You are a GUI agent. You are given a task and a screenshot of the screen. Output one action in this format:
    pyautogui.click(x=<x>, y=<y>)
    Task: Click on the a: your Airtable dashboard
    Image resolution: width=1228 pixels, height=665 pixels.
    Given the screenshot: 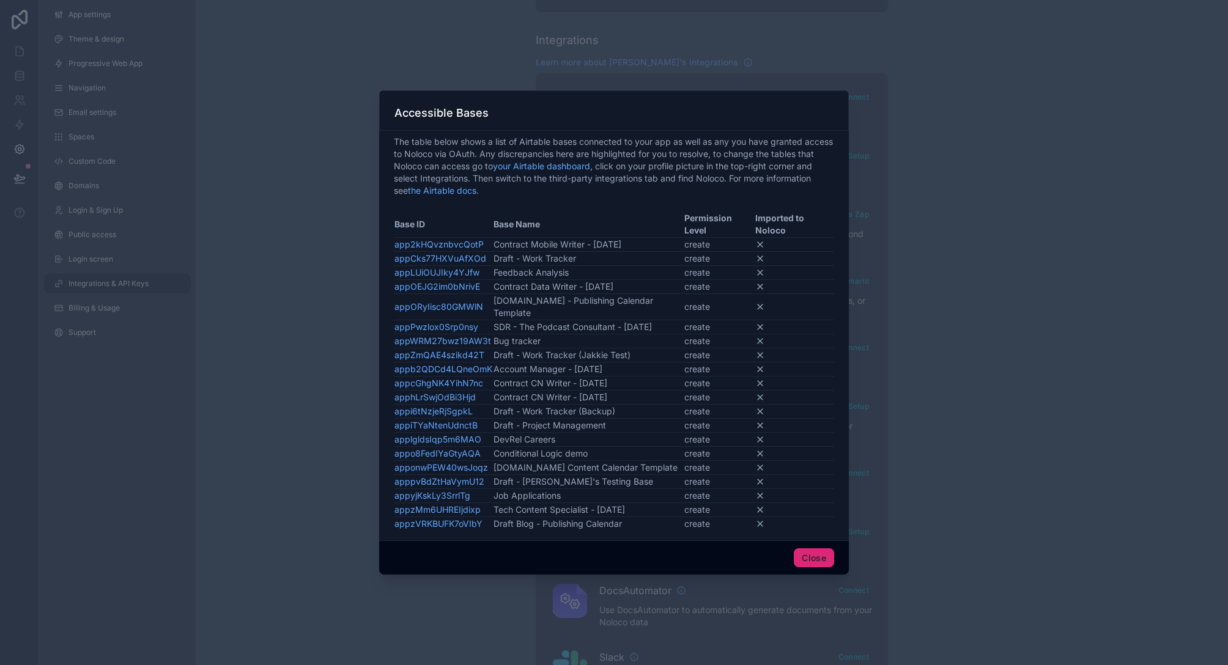 What is the action you would take?
    pyautogui.click(x=541, y=166)
    